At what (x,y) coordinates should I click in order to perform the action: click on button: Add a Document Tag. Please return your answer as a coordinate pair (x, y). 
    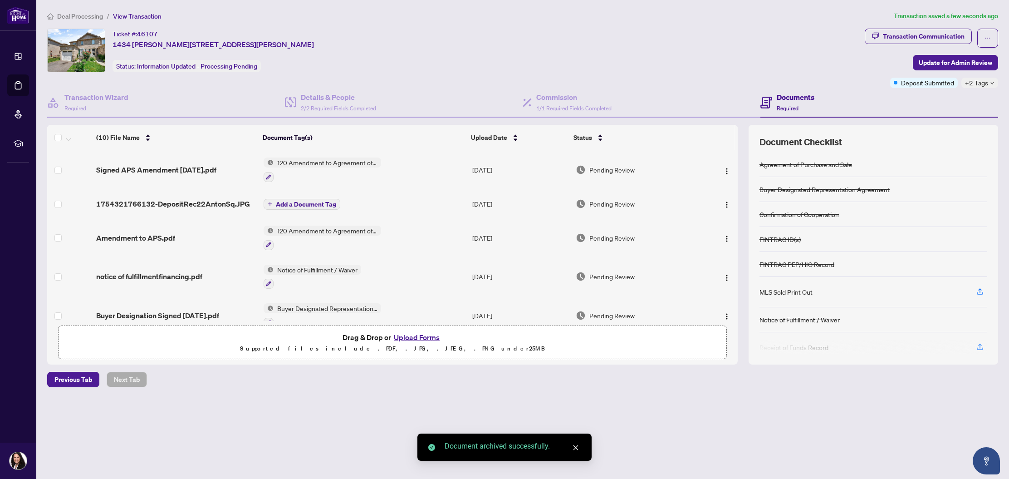
    Looking at the image, I should click on (302, 204).